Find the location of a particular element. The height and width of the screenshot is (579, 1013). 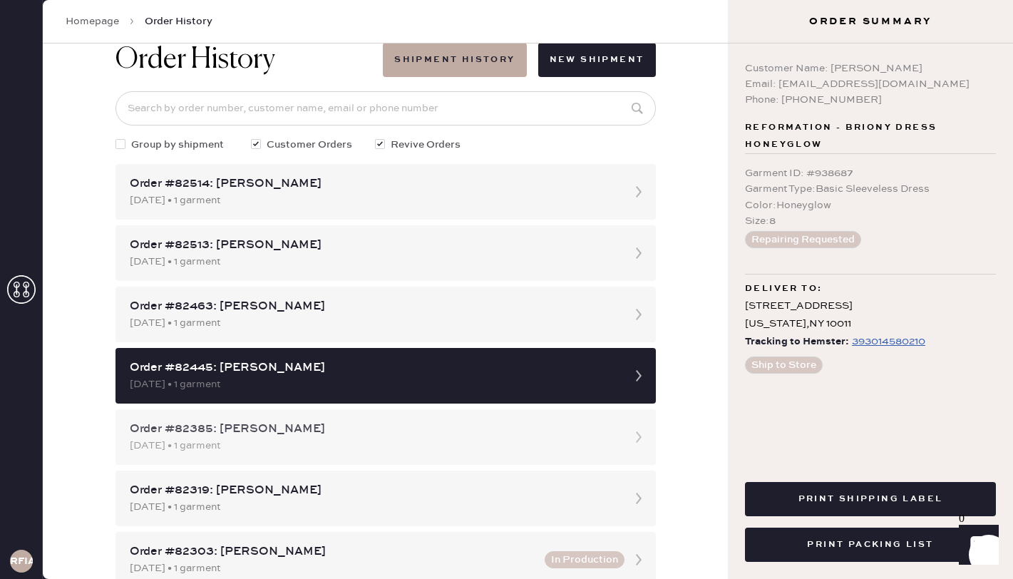

span: Deliver to: is located at coordinates (783, 289).